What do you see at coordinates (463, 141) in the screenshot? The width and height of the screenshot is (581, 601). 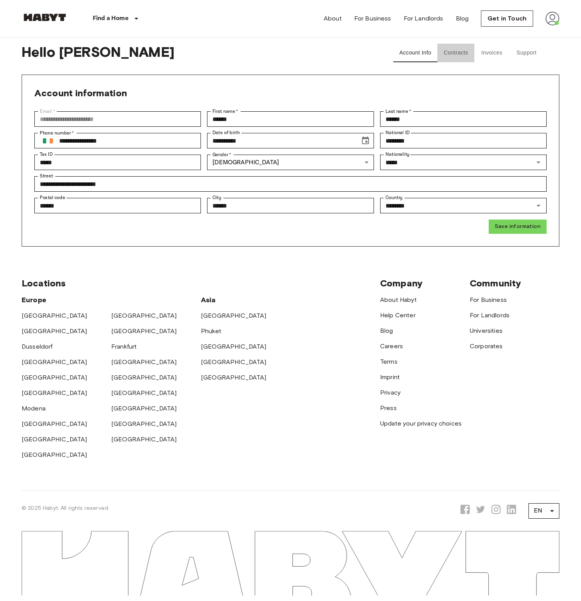 I see `div: National ID` at bounding box center [463, 141].